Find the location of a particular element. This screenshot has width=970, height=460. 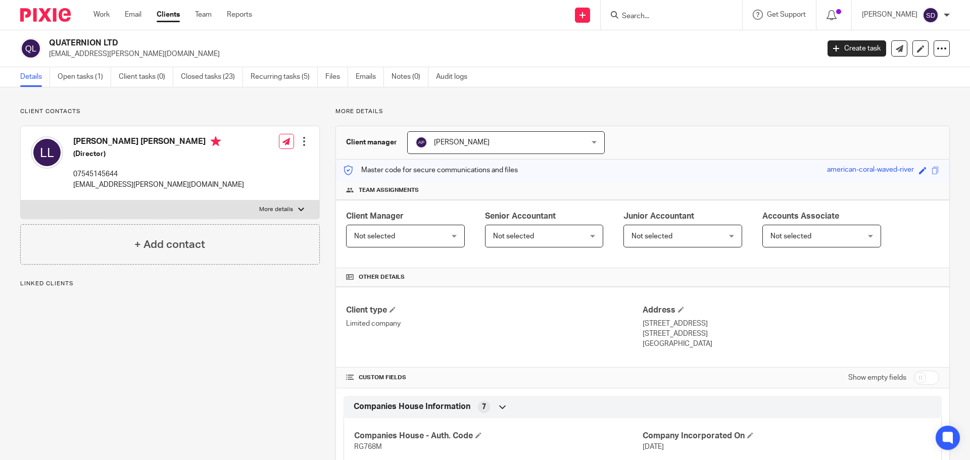

img: Pixie is located at coordinates (45, 15).